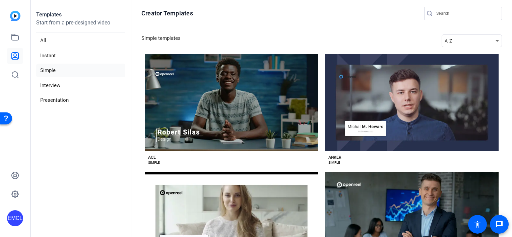 Image resolution: width=512 pixels, height=237 pixels. I want to click on mat-icon: message, so click(500, 225).